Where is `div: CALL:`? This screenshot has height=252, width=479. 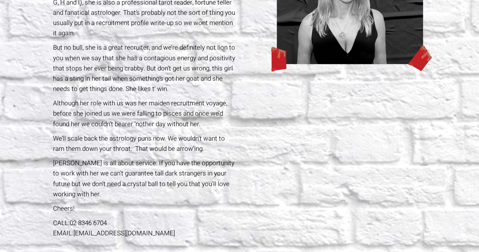
div: CALL: is located at coordinates (145, 222).